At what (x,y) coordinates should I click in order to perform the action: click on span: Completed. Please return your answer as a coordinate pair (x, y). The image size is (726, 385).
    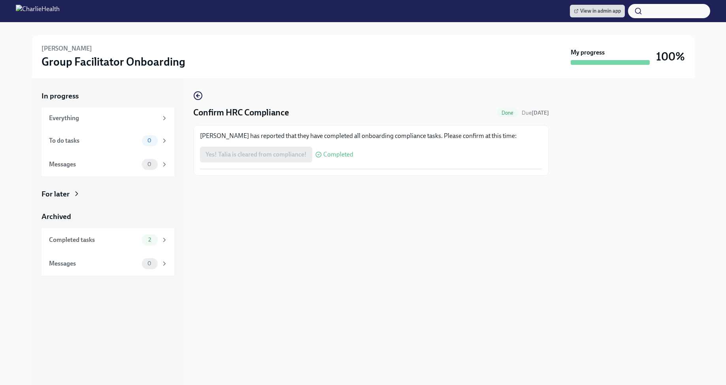
    Looking at the image, I should click on (338, 155).